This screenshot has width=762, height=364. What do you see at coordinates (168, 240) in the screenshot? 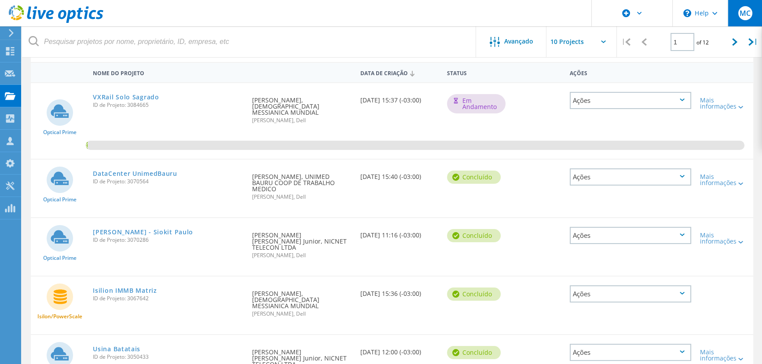
I see `span: ID de Projeto: 3070286` at bounding box center [168, 240].